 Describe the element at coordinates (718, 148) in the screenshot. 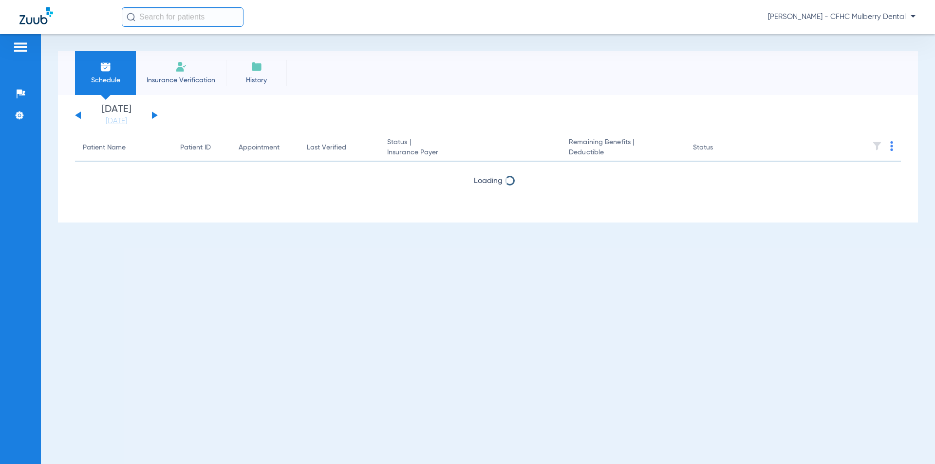

I see `th: Status` at that location.